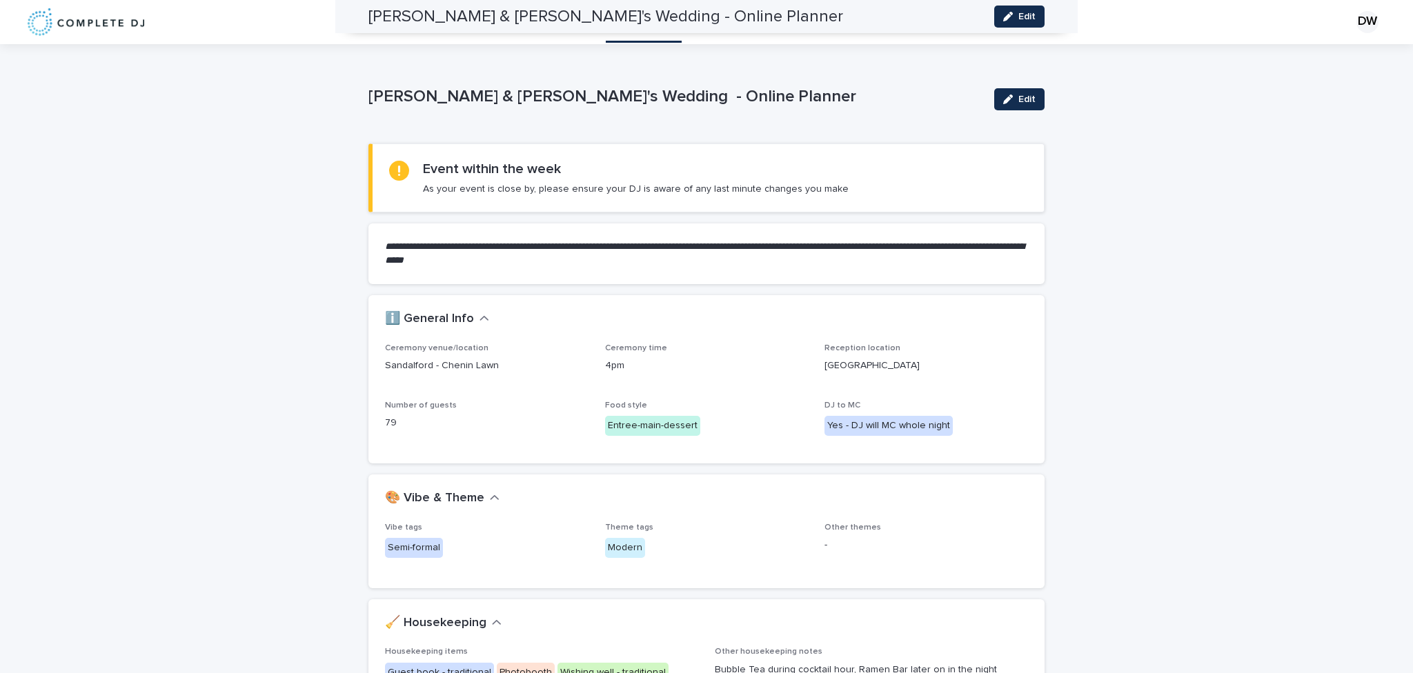 The width and height of the screenshot is (1413, 673). What do you see at coordinates (437, 348) in the screenshot?
I see `span: Ceremony venue/location` at bounding box center [437, 348].